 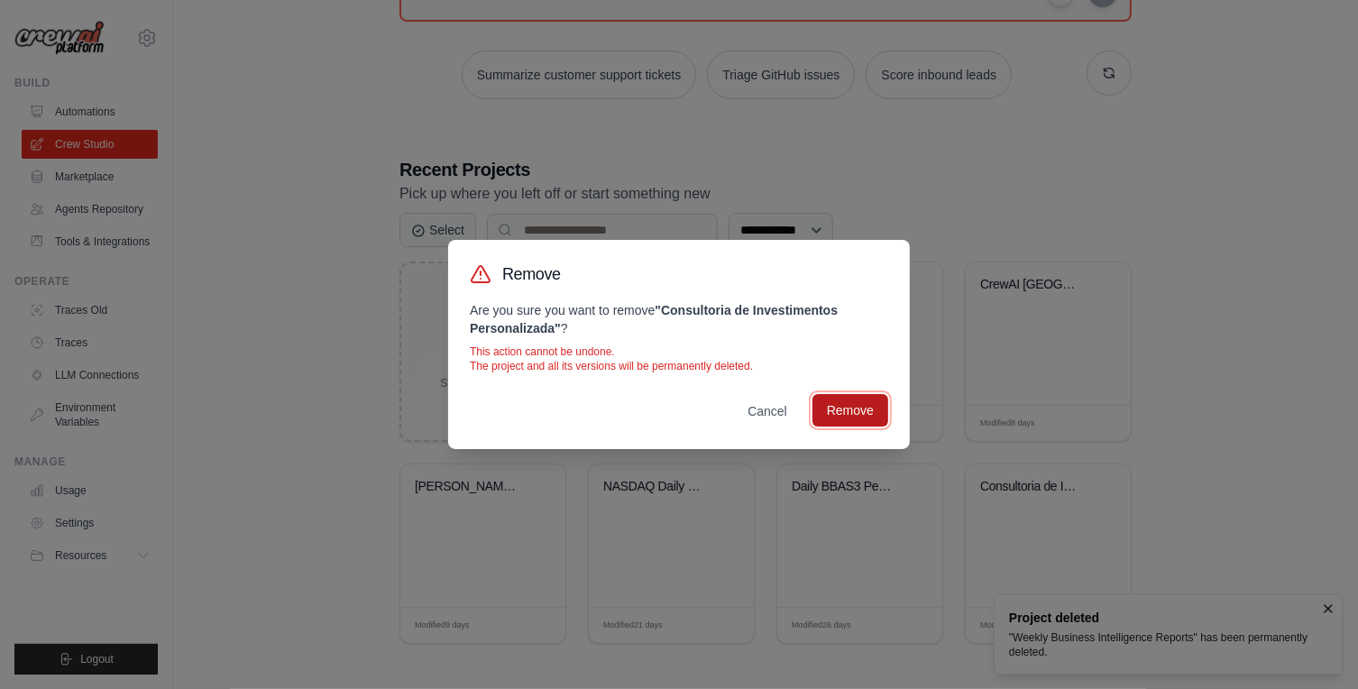 I want to click on p: Are you sure you want to remove ?, so click(x=679, y=319).